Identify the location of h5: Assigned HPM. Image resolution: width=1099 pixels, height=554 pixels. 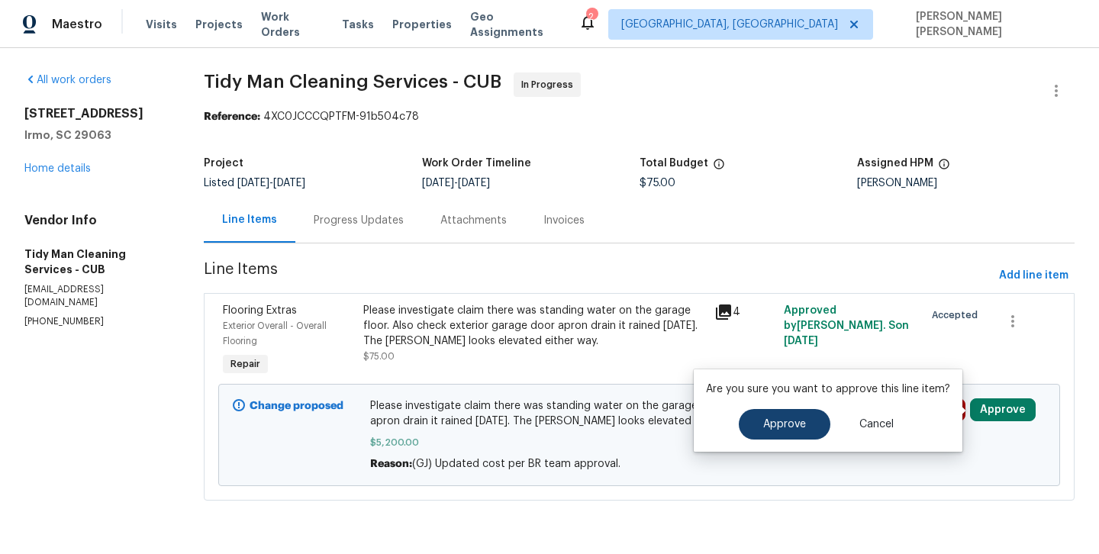
(895, 163).